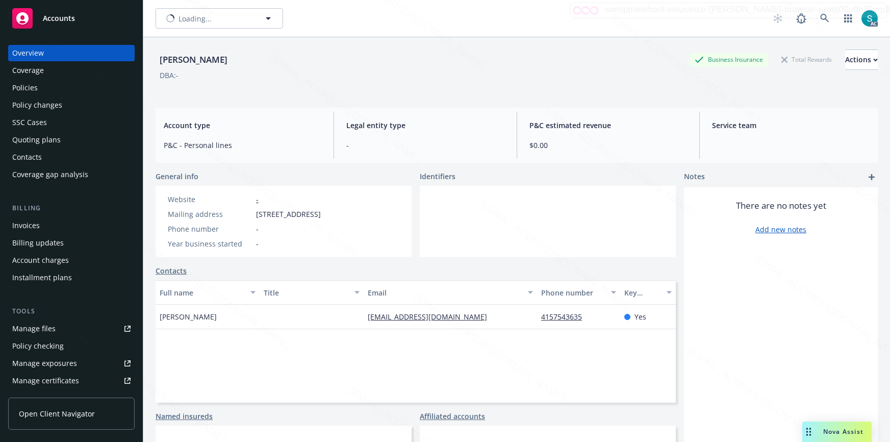 This screenshot has height=442, width=890. Describe the element at coordinates (870, 18) in the screenshot. I see `img: photo` at that location.